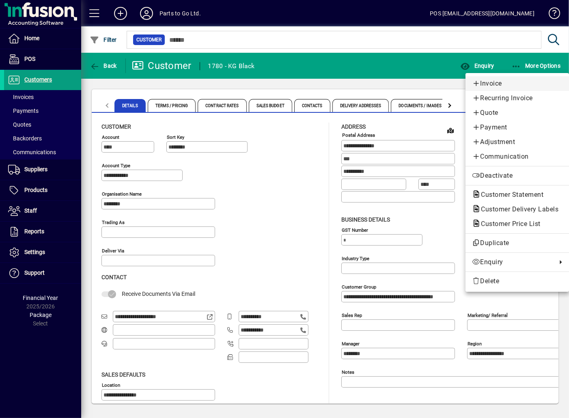 Image resolution: width=569 pixels, height=418 pixels. What do you see at coordinates (517, 84) in the screenshot?
I see `span: Invoice` at bounding box center [517, 84].